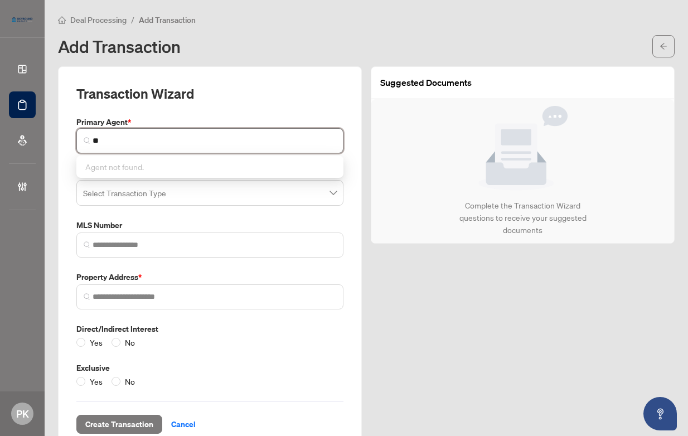 The image size is (688, 436). What do you see at coordinates (523, 148) in the screenshot?
I see `img: Null State Icon` at bounding box center [523, 148].